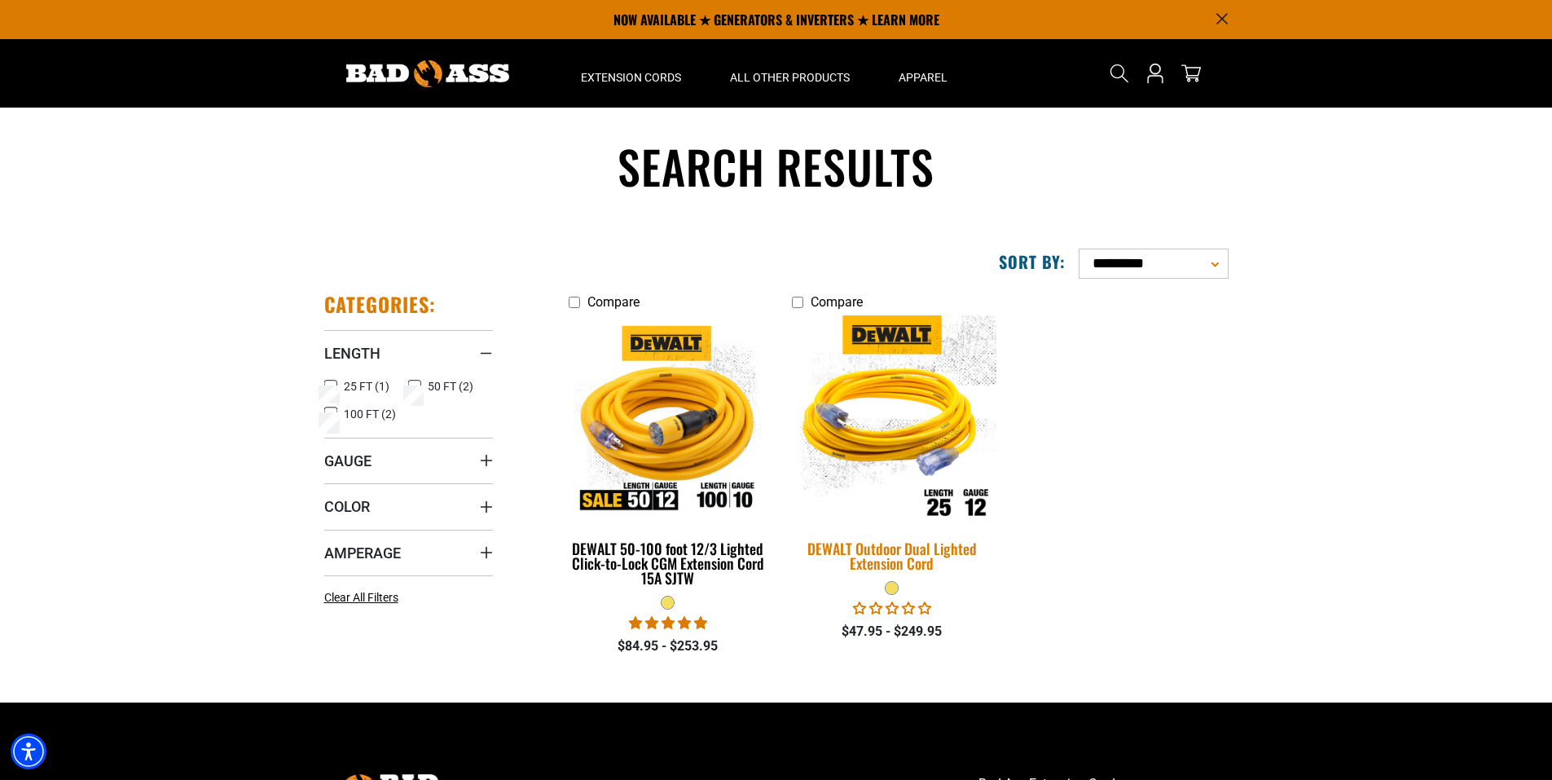 Image resolution: width=1552 pixels, height=780 pixels. What do you see at coordinates (347, 506) in the screenshot?
I see `span: Color` at bounding box center [347, 506].